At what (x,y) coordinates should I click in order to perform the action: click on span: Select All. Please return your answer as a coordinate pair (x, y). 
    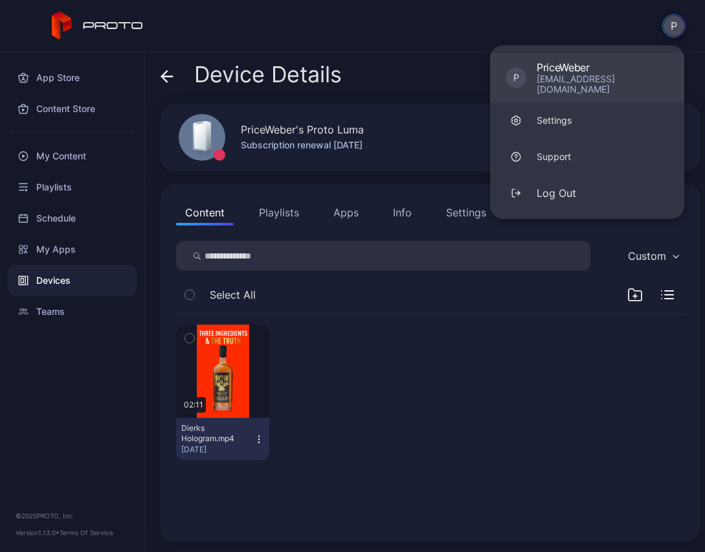
    Looking at the image, I should click on (233, 295).